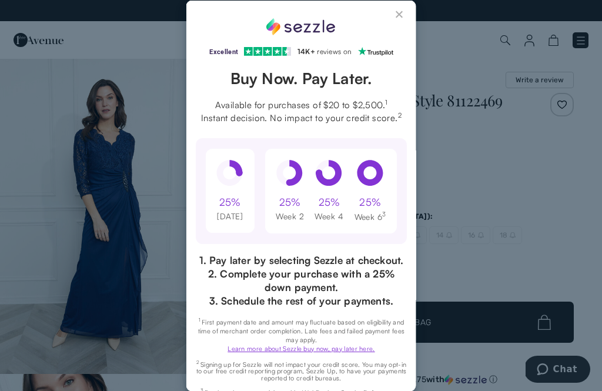 This screenshot has width=602, height=391. What do you see at coordinates (334, 51) in the screenshot?
I see `div: reviews on` at bounding box center [334, 51].